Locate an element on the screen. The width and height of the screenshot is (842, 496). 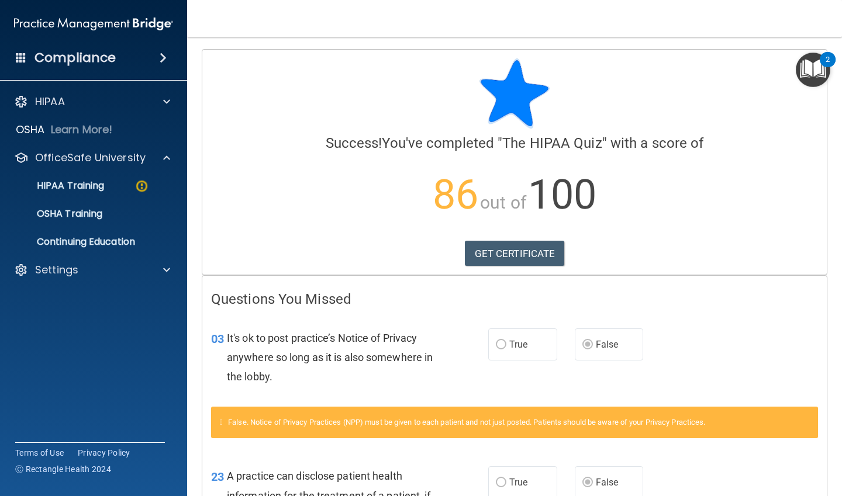
a: Terms of Use is located at coordinates (39, 453).